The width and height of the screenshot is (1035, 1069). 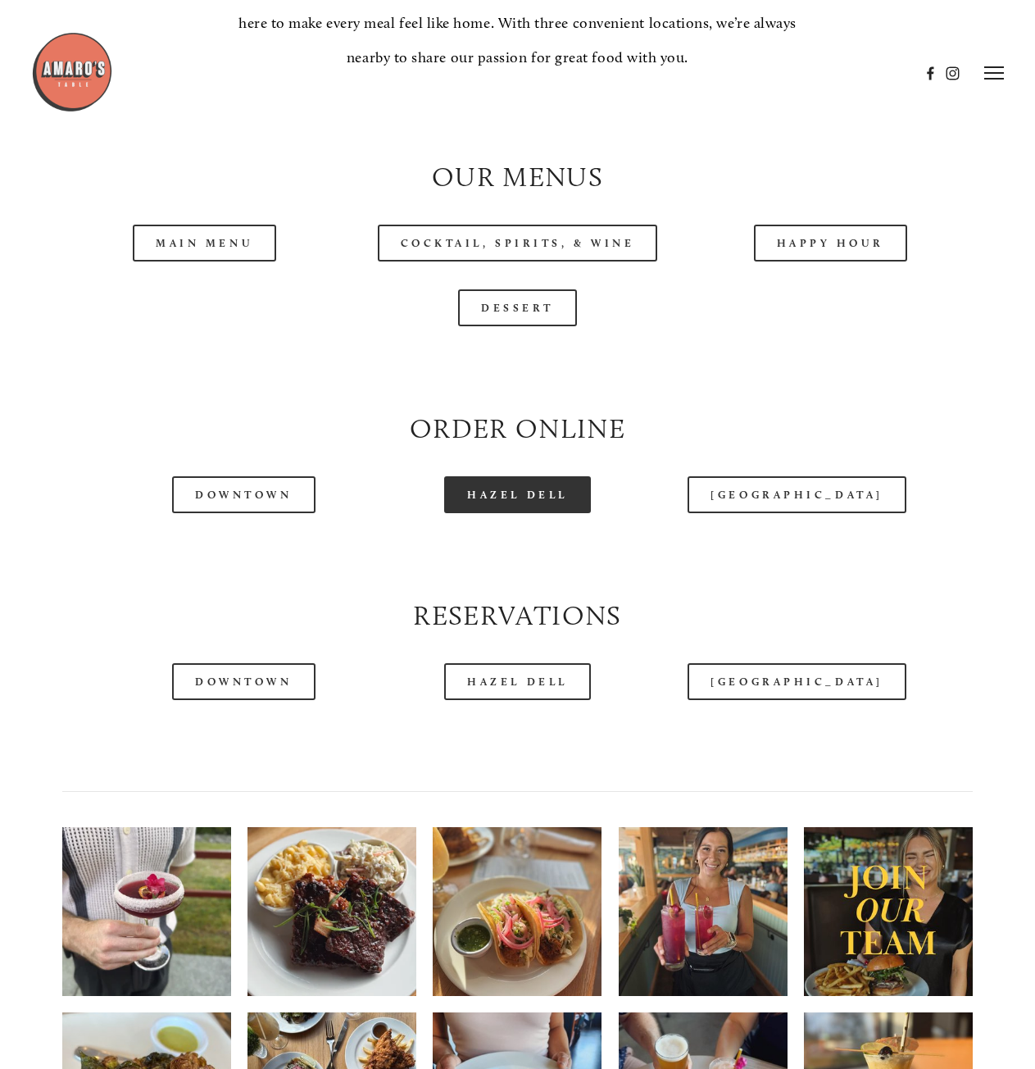 What do you see at coordinates (517, 307) in the screenshot?
I see `a: Dessert` at bounding box center [517, 307].